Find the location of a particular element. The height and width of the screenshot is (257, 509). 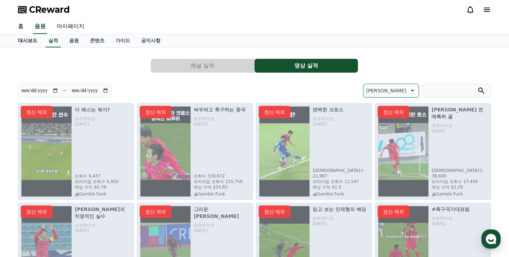

a: 채널 실적 is located at coordinates (203, 66).